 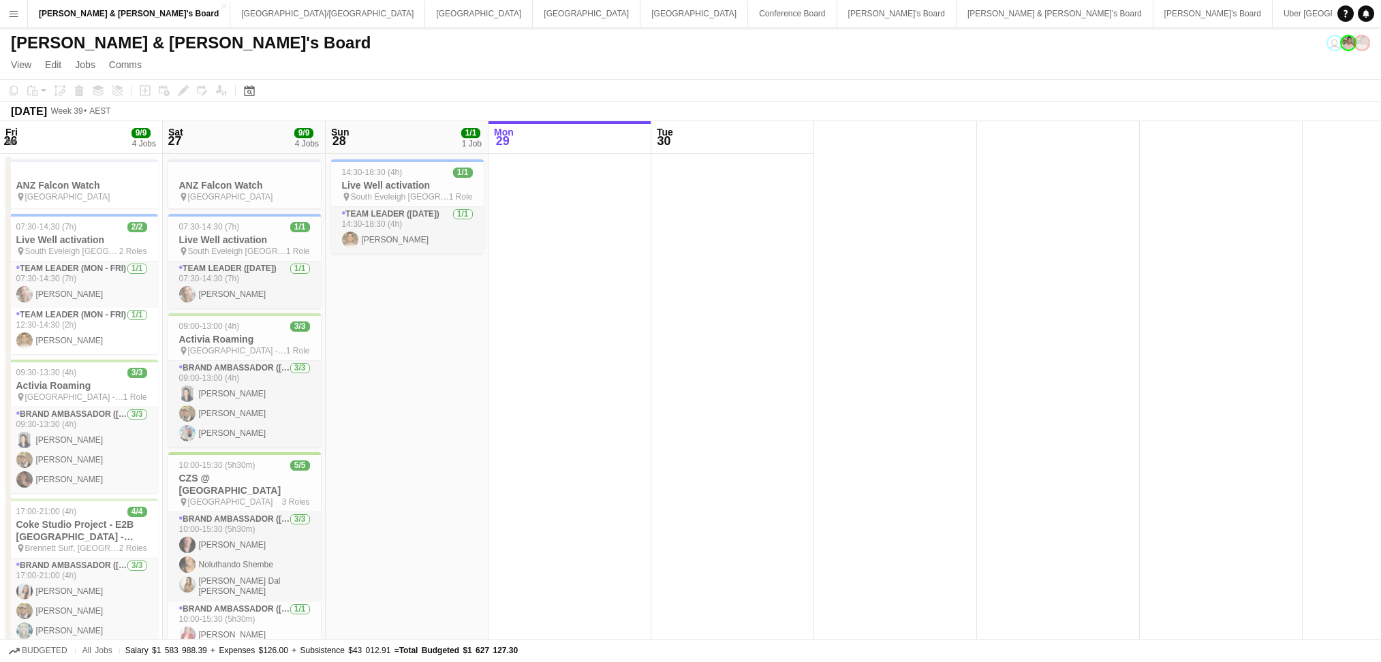 I want to click on div: 1 Job, so click(x=472, y=144).